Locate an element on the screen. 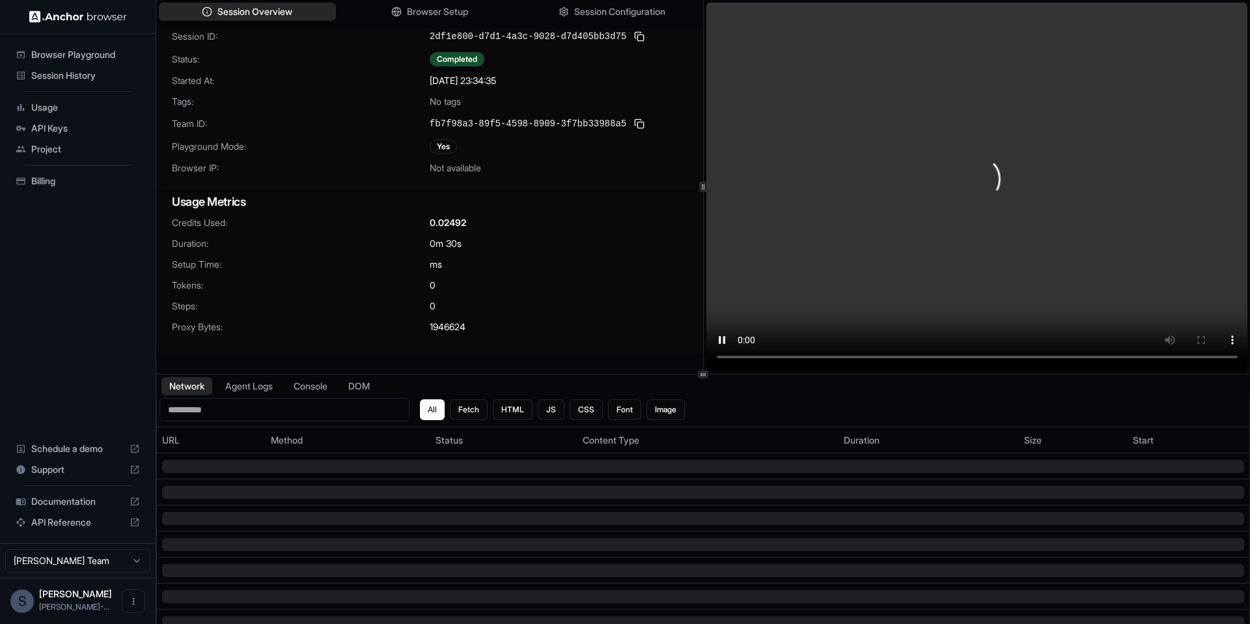 Image resolution: width=1250 pixels, height=624 pixels. span: 2df1e800-d7d1-4a3c-9028-d7d405bb3d75 is located at coordinates (528, 36).